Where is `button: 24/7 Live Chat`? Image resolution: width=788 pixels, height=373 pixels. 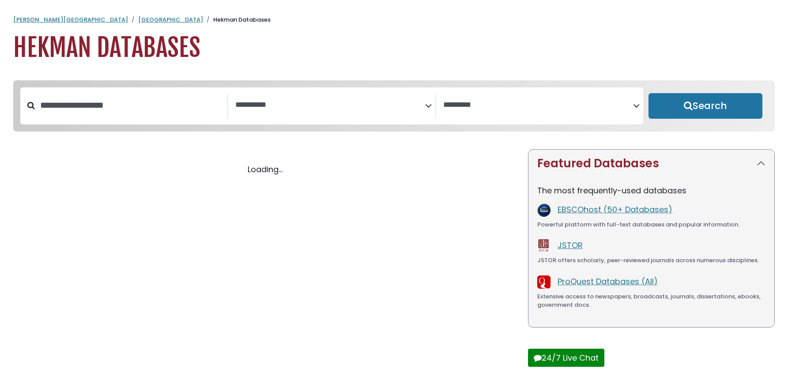 button: 24/7 Live Chat is located at coordinates (566, 358).